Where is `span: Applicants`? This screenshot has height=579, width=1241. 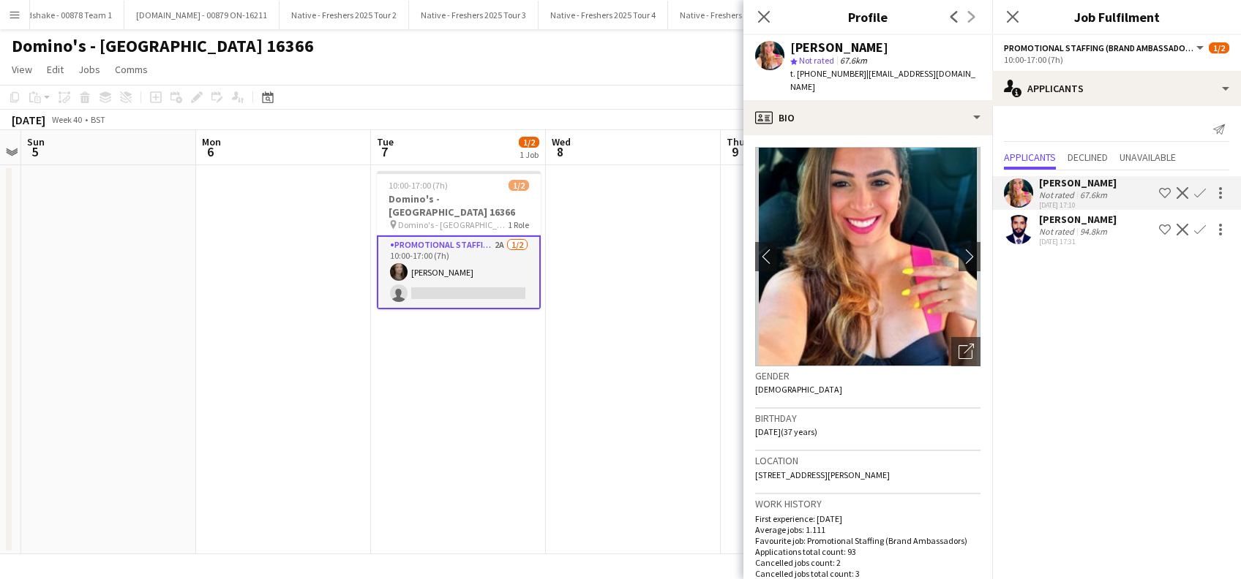
span: Applicants is located at coordinates (1029, 157).